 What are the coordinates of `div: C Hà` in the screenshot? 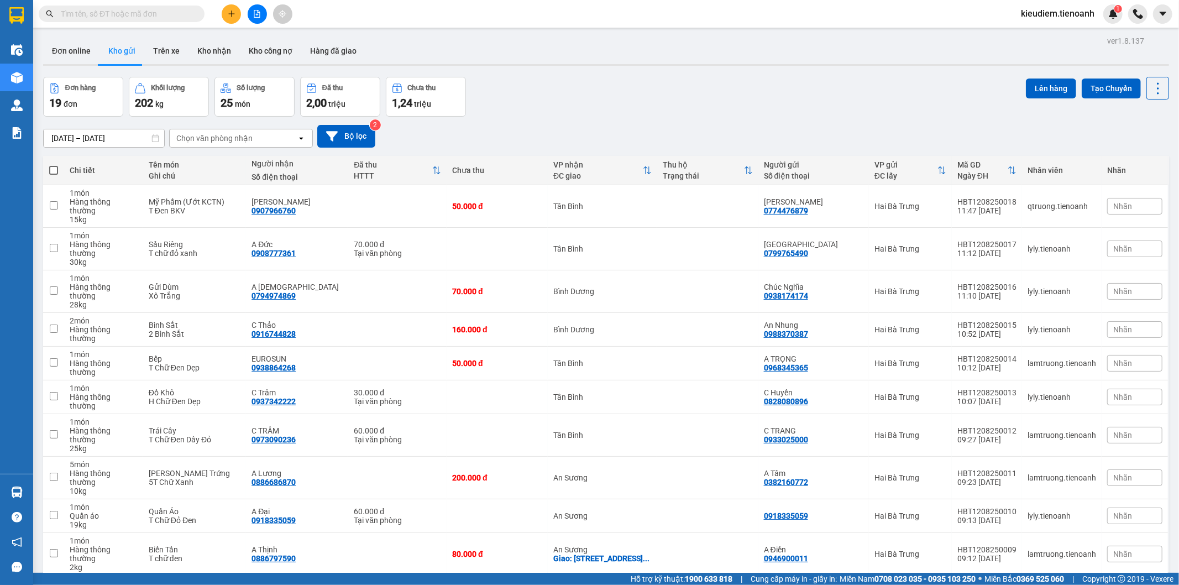 It's located at (814, 202).